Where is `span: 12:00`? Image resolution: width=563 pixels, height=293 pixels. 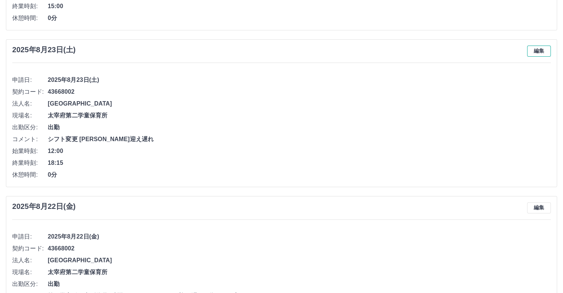
span: 12:00 is located at coordinates (299, 151).